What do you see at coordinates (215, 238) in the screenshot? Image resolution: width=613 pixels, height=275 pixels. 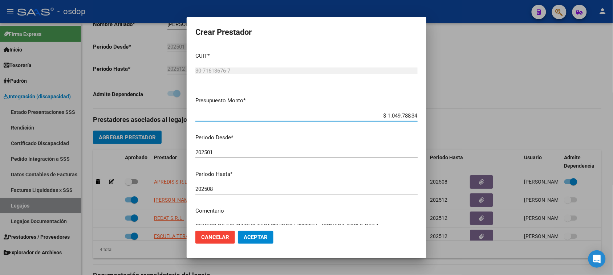 I see `span: Cancelar` at bounding box center [215, 238].